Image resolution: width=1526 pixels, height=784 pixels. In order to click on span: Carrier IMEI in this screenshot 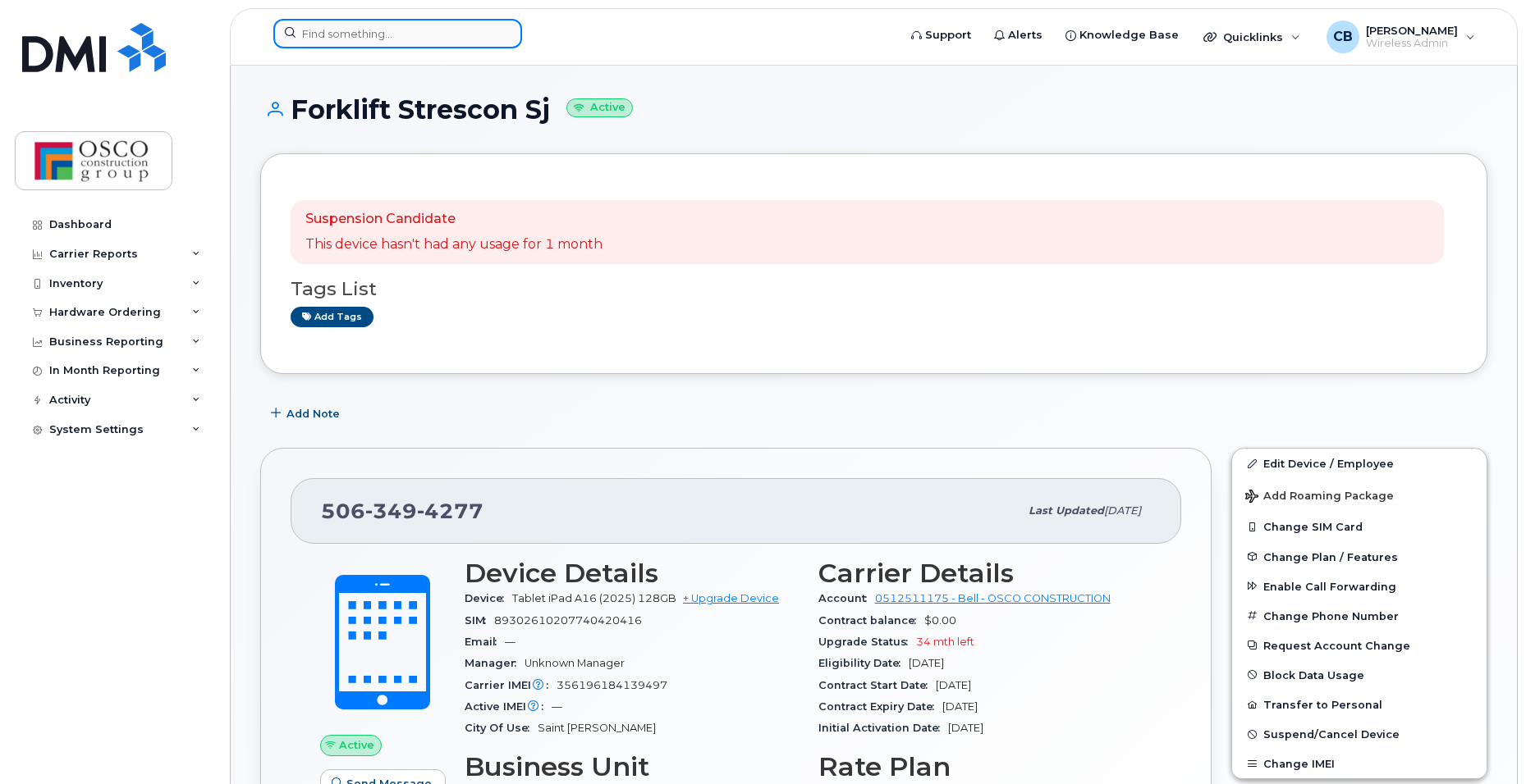, I will do `click(510, 685)`.